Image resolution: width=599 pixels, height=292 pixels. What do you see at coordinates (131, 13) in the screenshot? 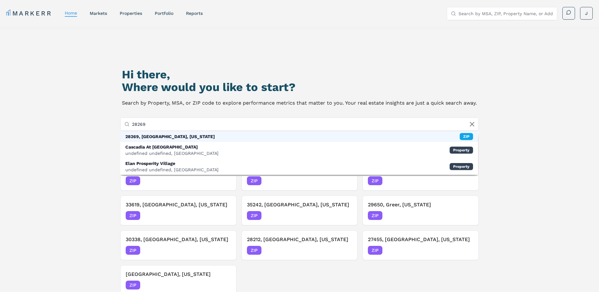
I see `a: properties` at bounding box center [131, 13].